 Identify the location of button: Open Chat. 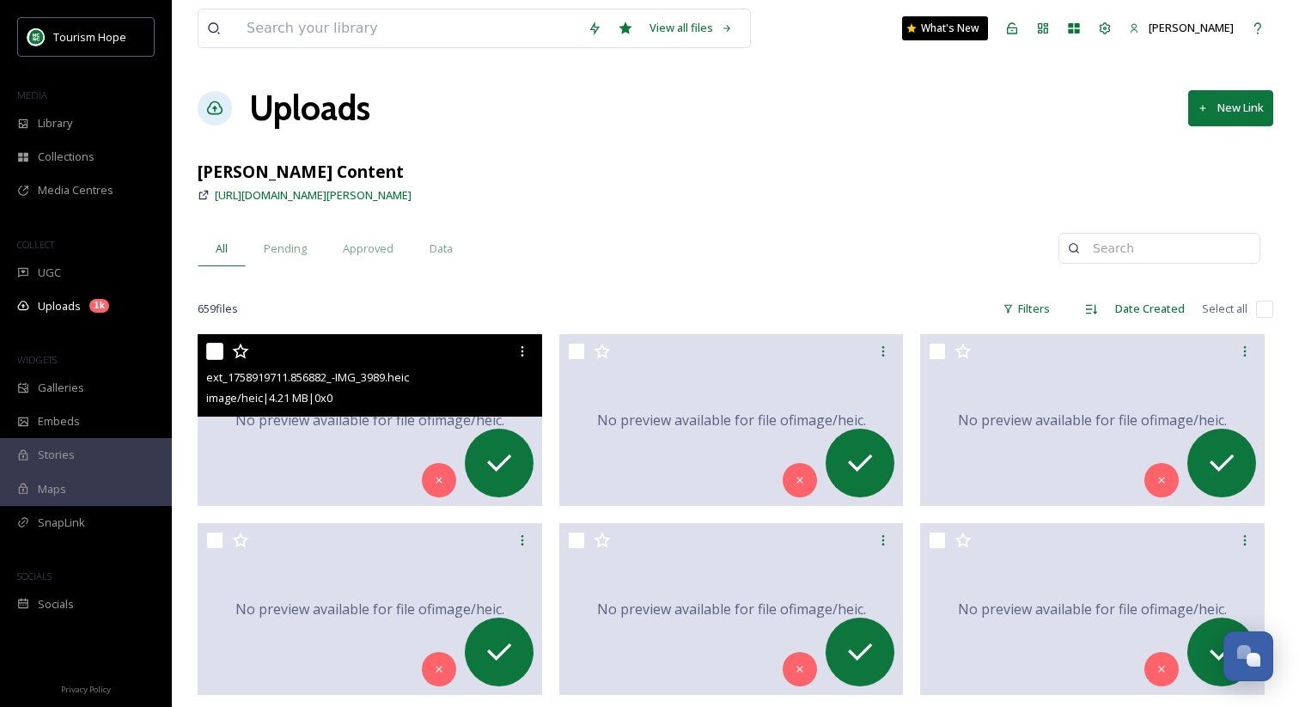
(1249, 657).